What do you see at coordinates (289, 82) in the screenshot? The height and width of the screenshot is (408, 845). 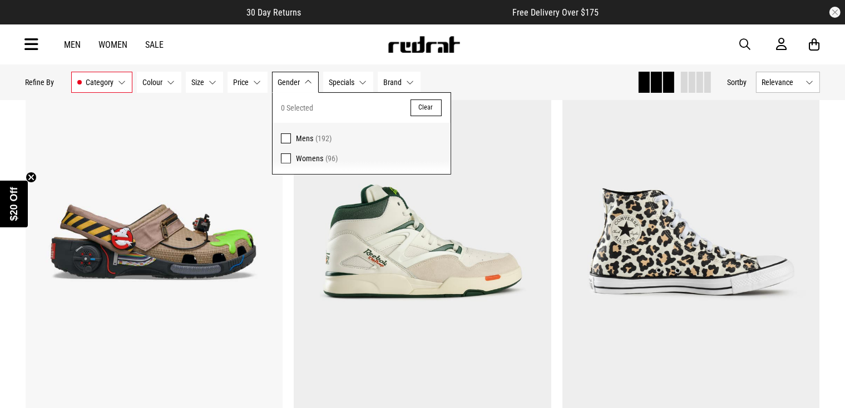 I see `span: Gender` at bounding box center [289, 82].